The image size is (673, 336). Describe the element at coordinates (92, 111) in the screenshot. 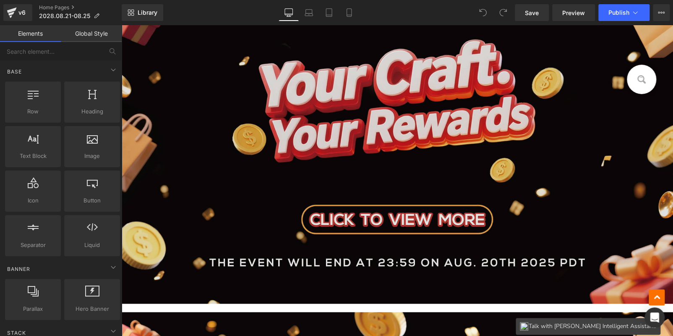

I see `span: Heading` at that location.